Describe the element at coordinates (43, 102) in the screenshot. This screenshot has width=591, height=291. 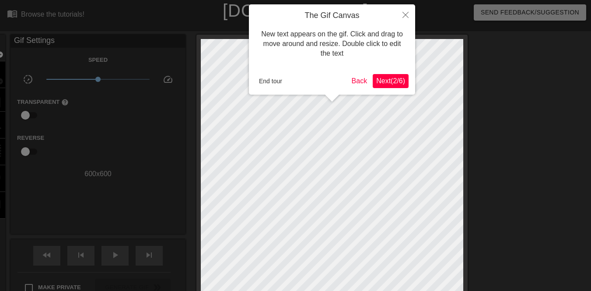
I see `label: Transparent` at that location.